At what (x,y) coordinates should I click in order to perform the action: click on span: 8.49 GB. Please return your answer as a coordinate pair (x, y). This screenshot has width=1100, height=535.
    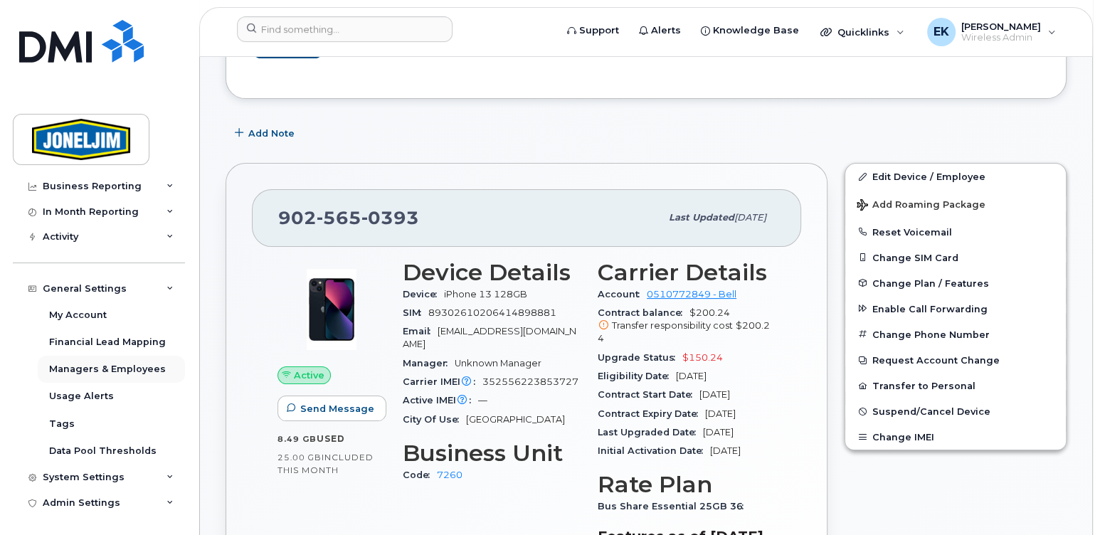
    Looking at the image, I should click on (297, 439).